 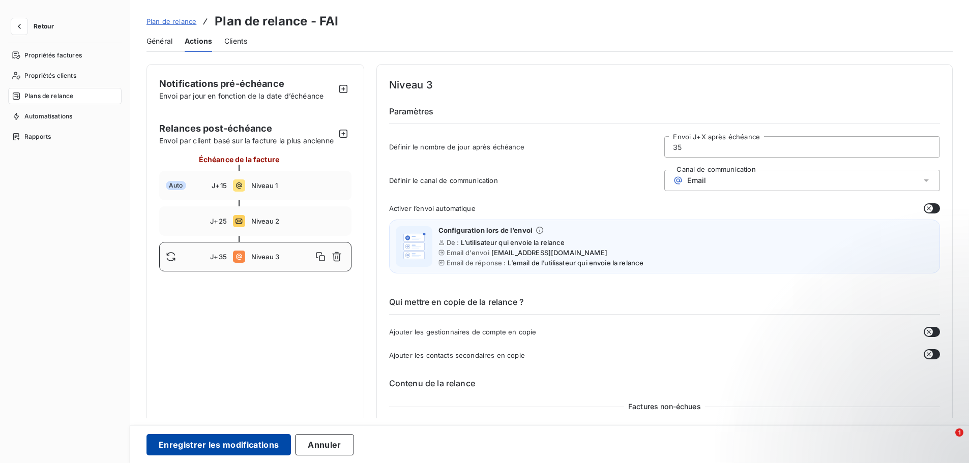 I want to click on span: Retour, so click(x=44, y=26).